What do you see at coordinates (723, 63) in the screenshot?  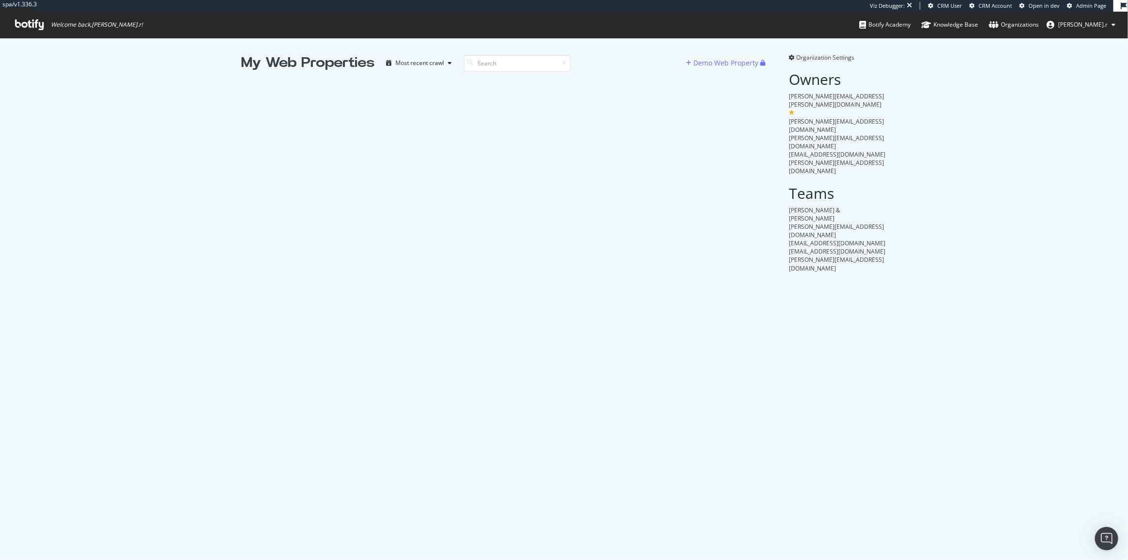 I see `a: Demo Web Property` at bounding box center [723, 63].